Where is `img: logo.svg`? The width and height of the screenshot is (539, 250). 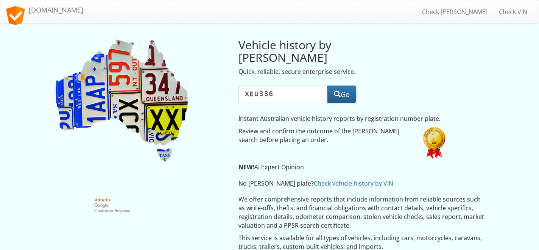
img: logo.svg is located at coordinates (16, 16).